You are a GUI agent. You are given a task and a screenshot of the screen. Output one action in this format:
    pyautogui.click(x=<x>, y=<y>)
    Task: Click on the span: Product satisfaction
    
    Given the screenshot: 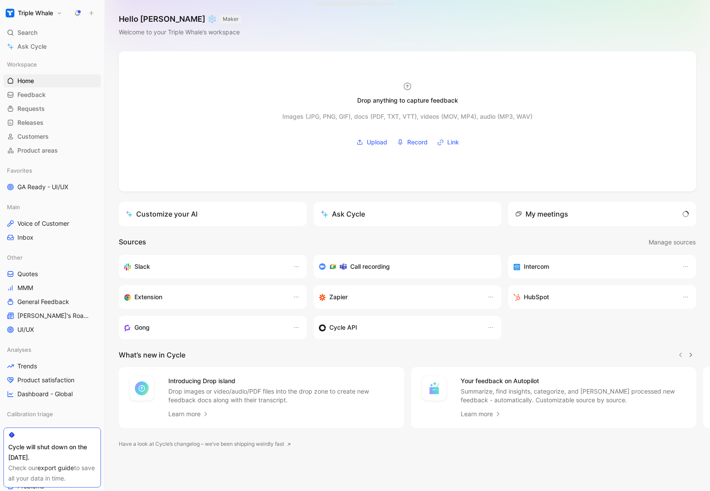 What is the action you would take?
    pyautogui.click(x=46, y=380)
    